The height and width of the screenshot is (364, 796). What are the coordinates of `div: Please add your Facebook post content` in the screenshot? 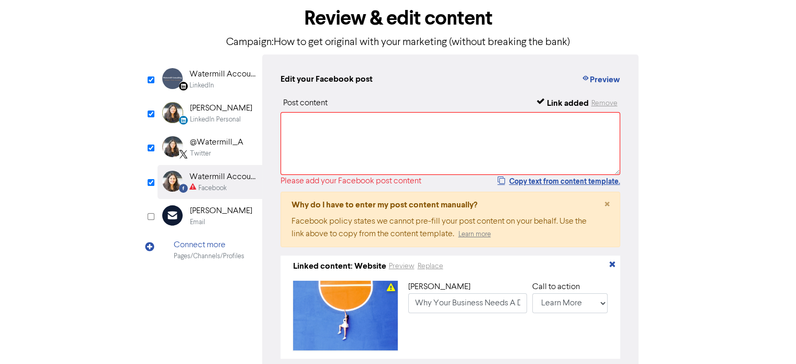 It's located at (351, 181).